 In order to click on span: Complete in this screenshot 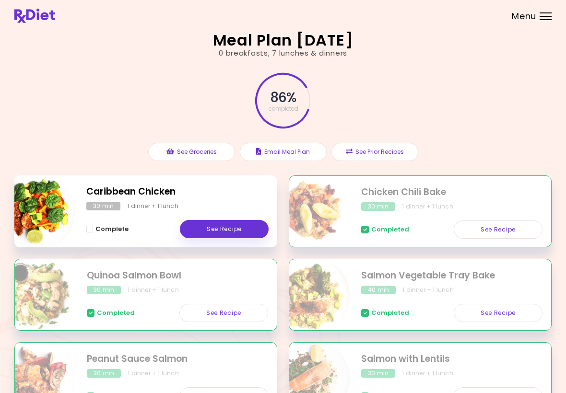, I will do `click(112, 229)`.